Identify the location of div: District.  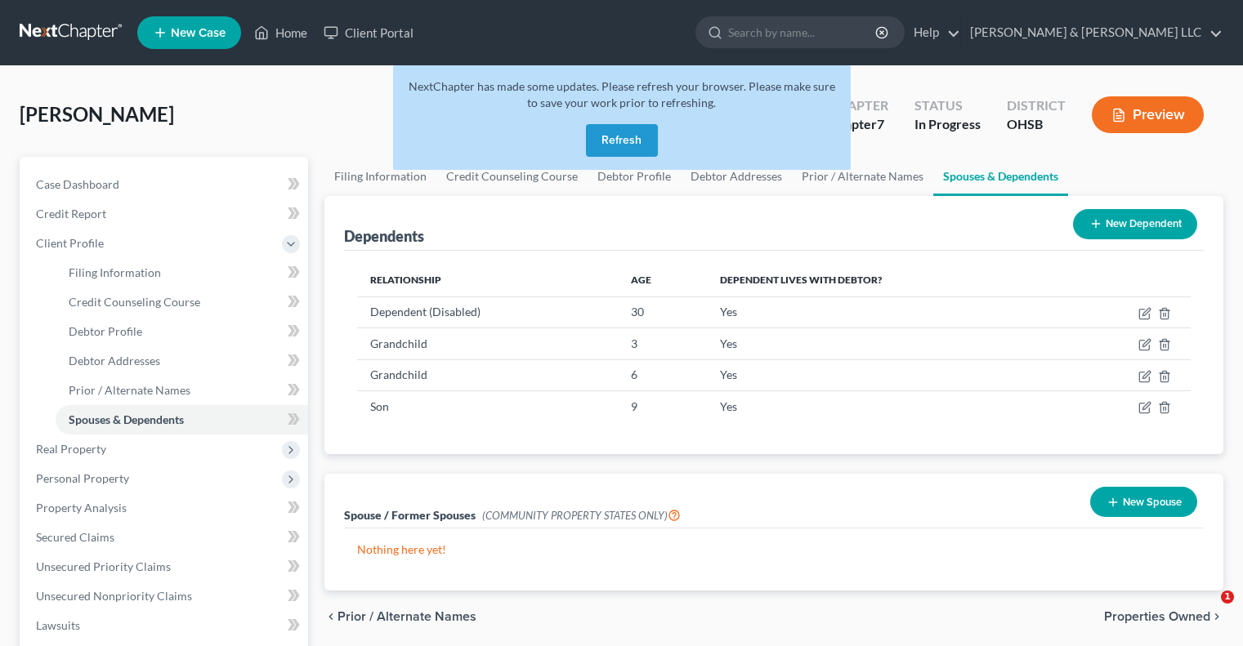
(1036, 105).